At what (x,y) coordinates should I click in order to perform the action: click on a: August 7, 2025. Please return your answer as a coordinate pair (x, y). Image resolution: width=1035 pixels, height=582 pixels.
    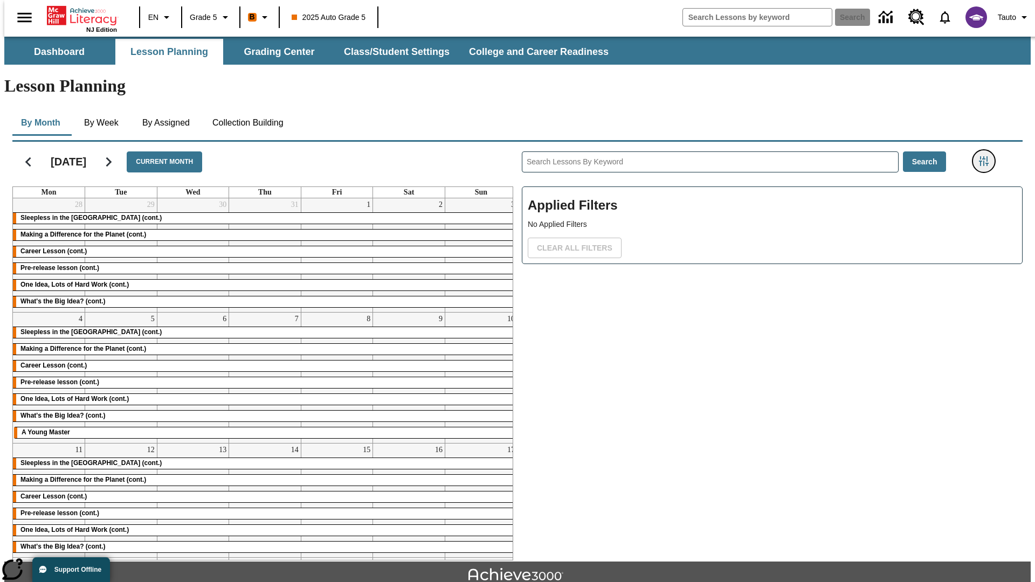
    Looking at the image, I should click on (296, 319).